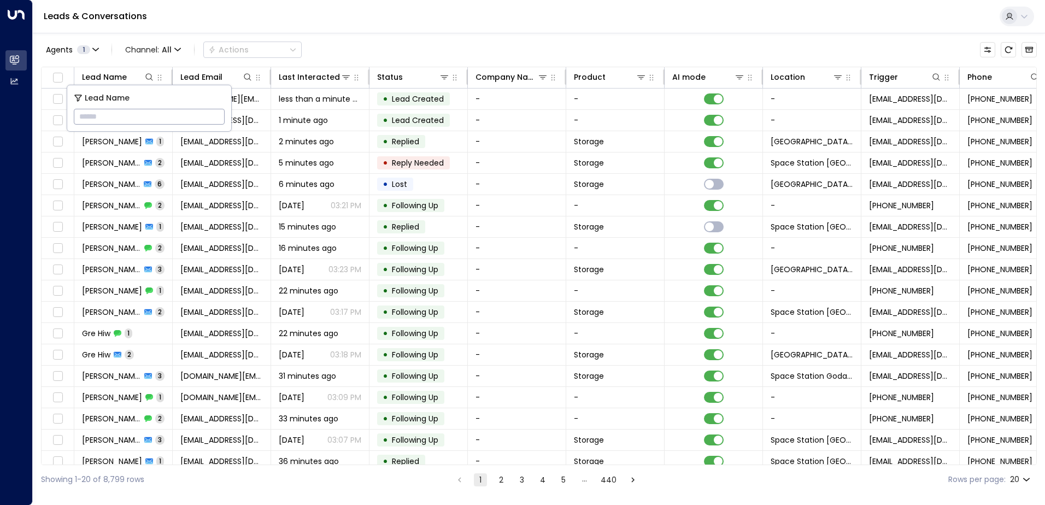  I want to click on div: Phone, so click(1004, 77).